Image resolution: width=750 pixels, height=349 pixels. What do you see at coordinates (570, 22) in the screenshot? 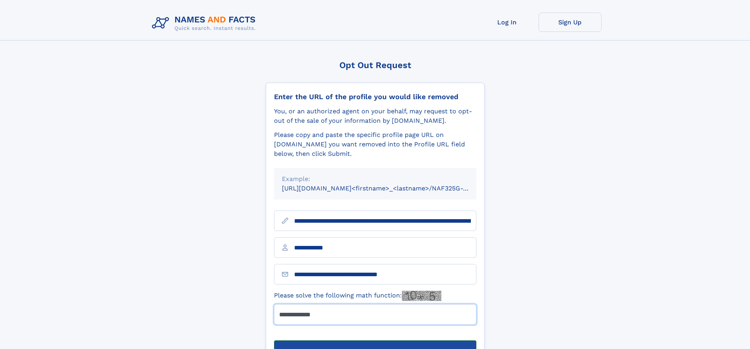
I see `a: Sign Up` at bounding box center [570, 22].